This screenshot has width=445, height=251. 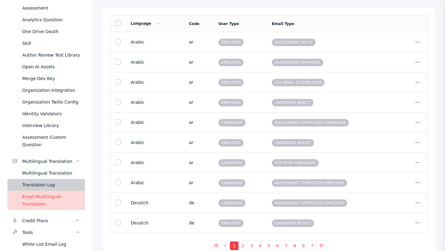 I want to click on button: 9, so click(x=303, y=245).